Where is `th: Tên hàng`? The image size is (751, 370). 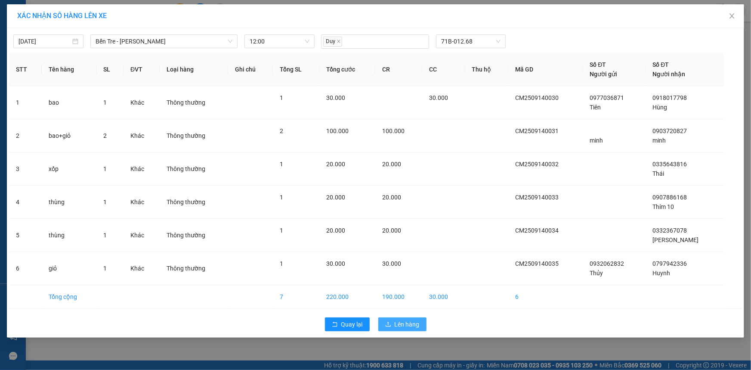
th: Tên hàng is located at coordinates (69, 69).